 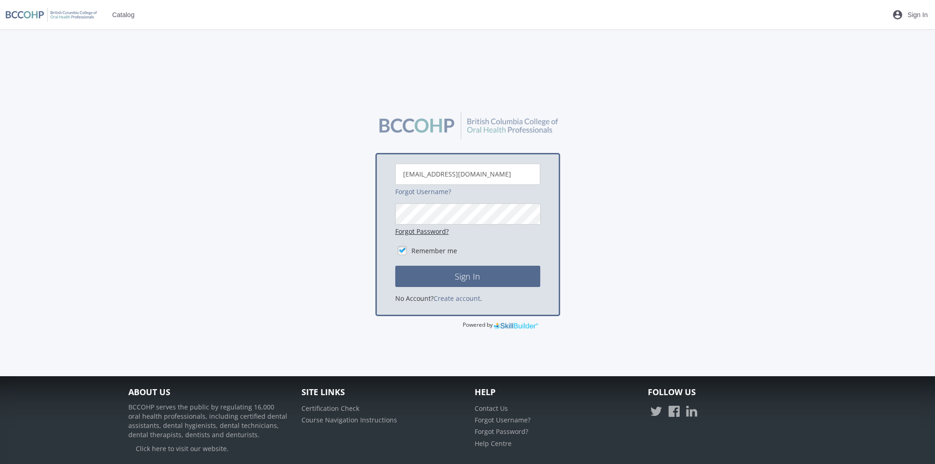 I want to click on h4: Follow Us, so click(x=727, y=392).